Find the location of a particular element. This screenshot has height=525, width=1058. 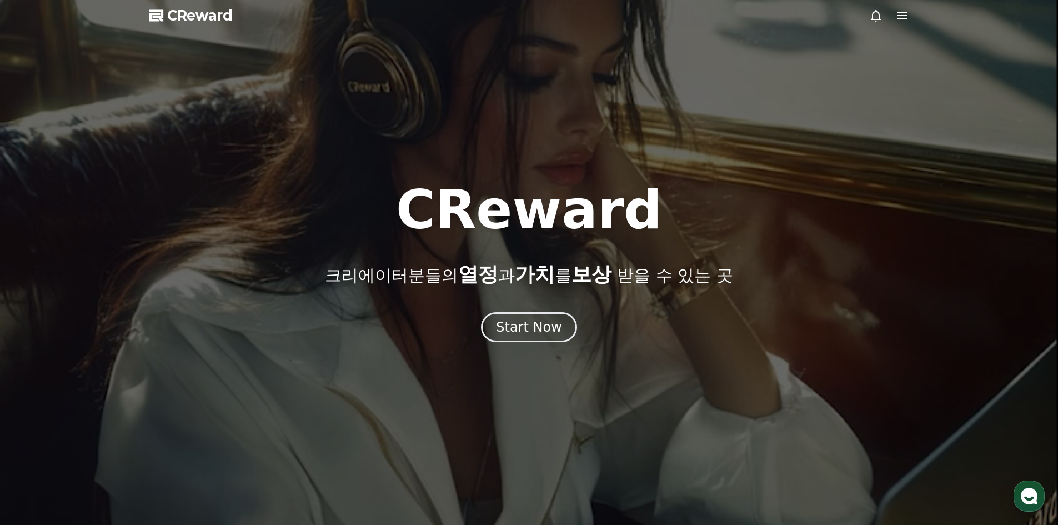

a: CReward is located at coordinates (191, 16).